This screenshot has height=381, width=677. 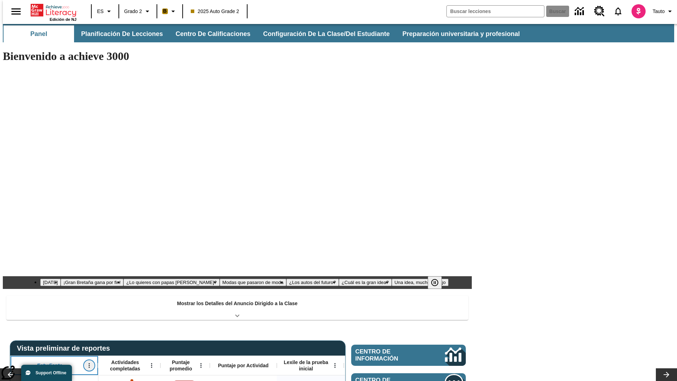 I want to click on a: Notificaciones, so click(x=618, y=11).